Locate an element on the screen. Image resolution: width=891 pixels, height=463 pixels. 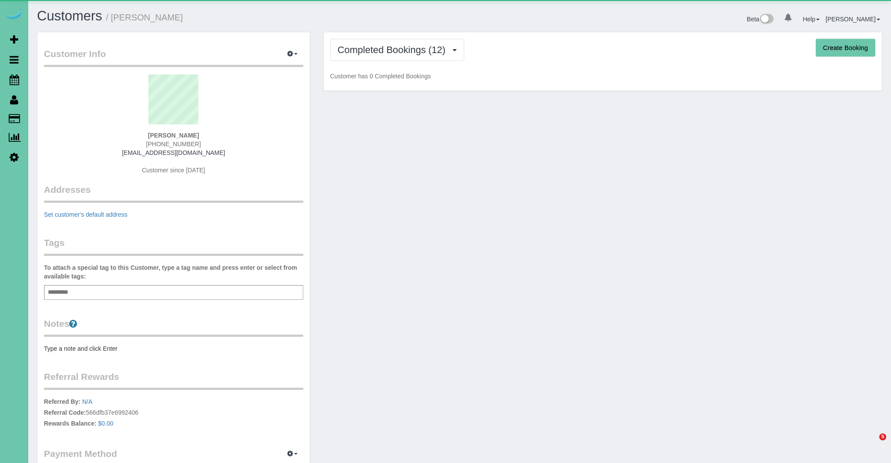
label: Rewards Balance: is located at coordinates (70, 423).